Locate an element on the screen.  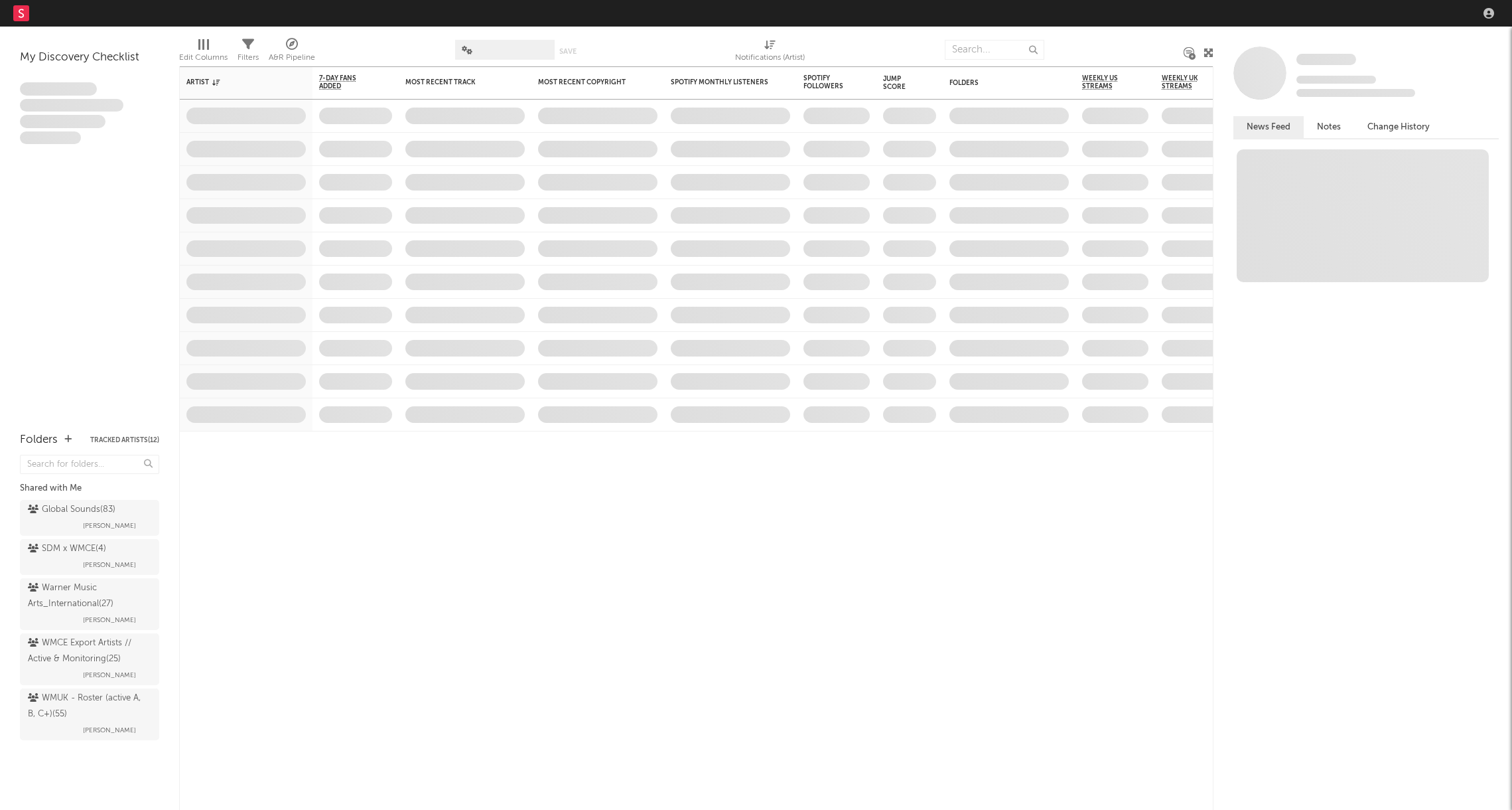
span: Lorem ipsum dolor is located at coordinates (58, 89).